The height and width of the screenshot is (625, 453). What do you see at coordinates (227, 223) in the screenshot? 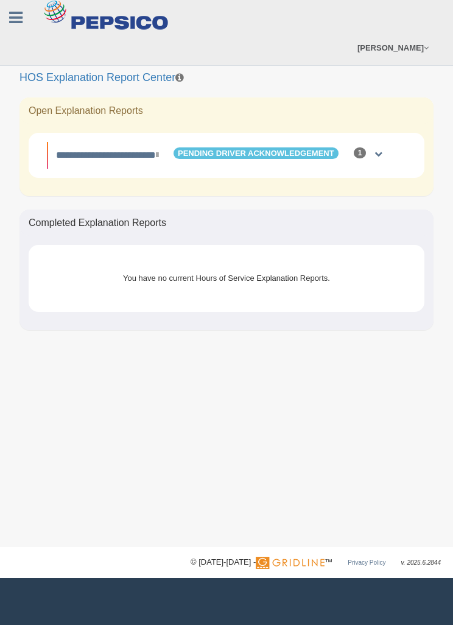
I see `div: Completed Explanation Reports` at bounding box center [227, 223].